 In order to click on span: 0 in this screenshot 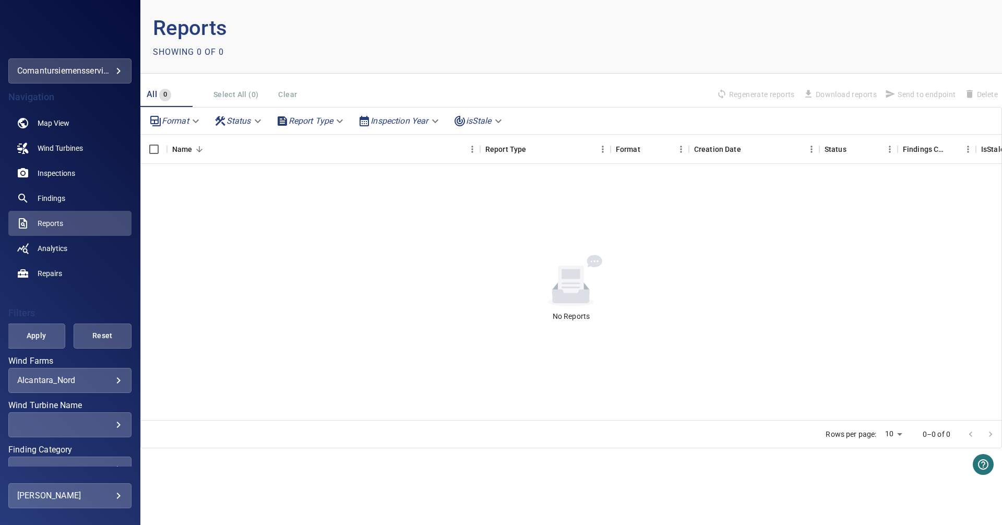, I will do `click(165, 94)`.